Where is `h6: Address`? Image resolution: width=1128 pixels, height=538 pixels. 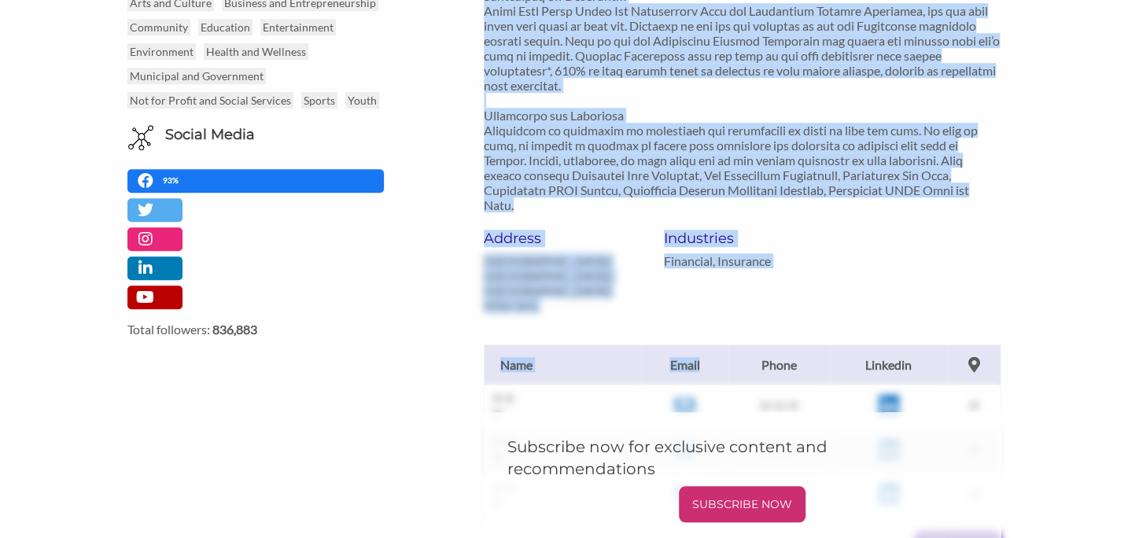
h6: Address is located at coordinates (562, 238).